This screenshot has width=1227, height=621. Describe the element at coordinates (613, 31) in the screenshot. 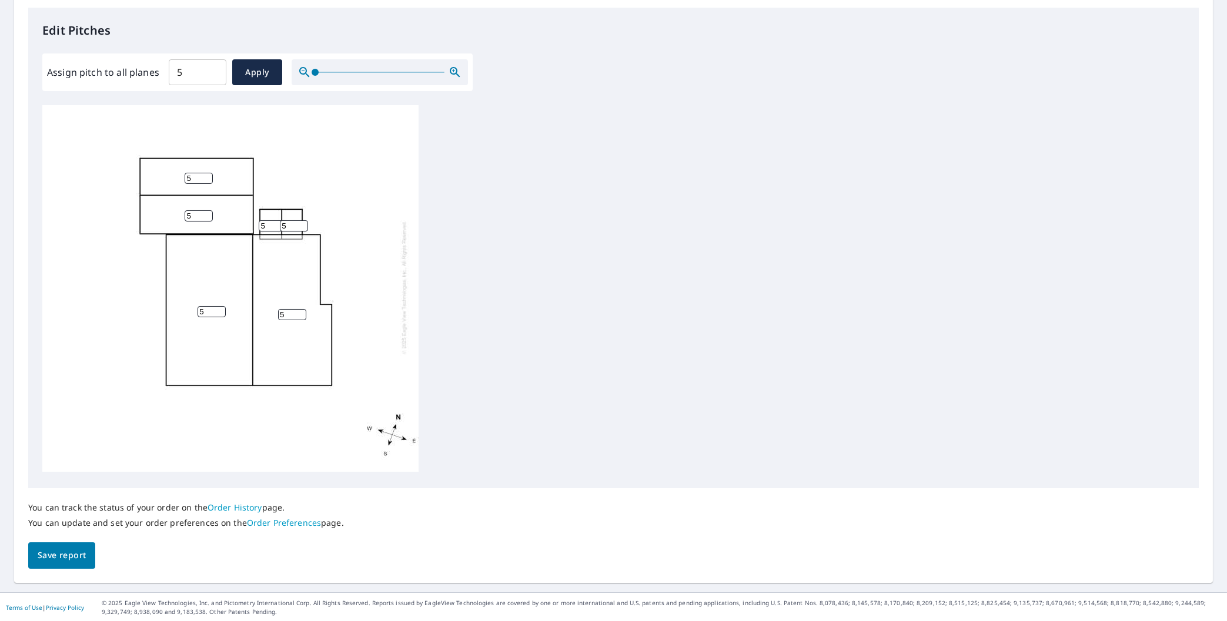

I see `p: Edit Pitches` at that location.